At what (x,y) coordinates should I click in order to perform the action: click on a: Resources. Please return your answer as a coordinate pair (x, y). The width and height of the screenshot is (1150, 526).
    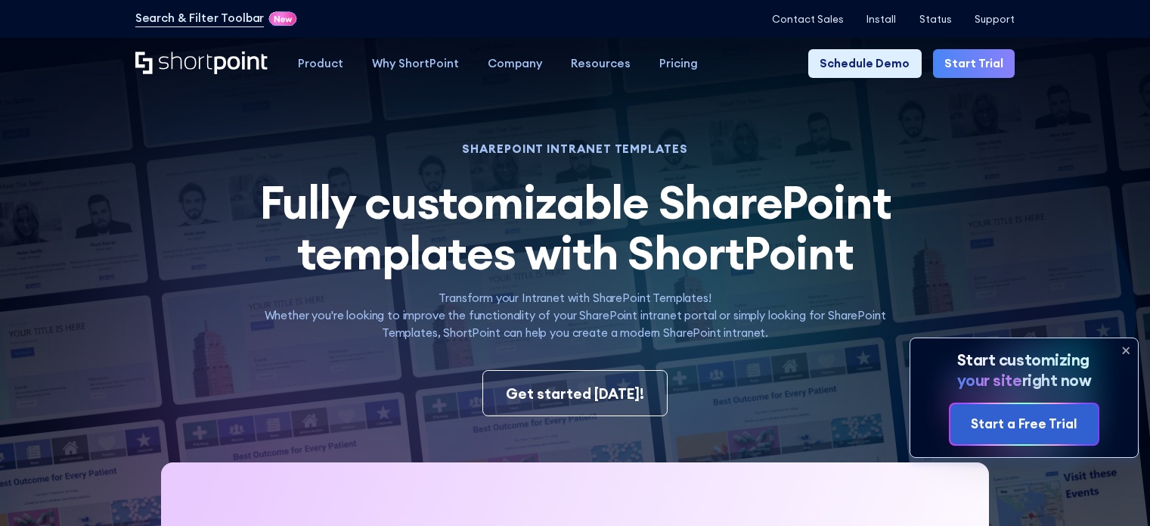
    Looking at the image, I should click on (600, 64).